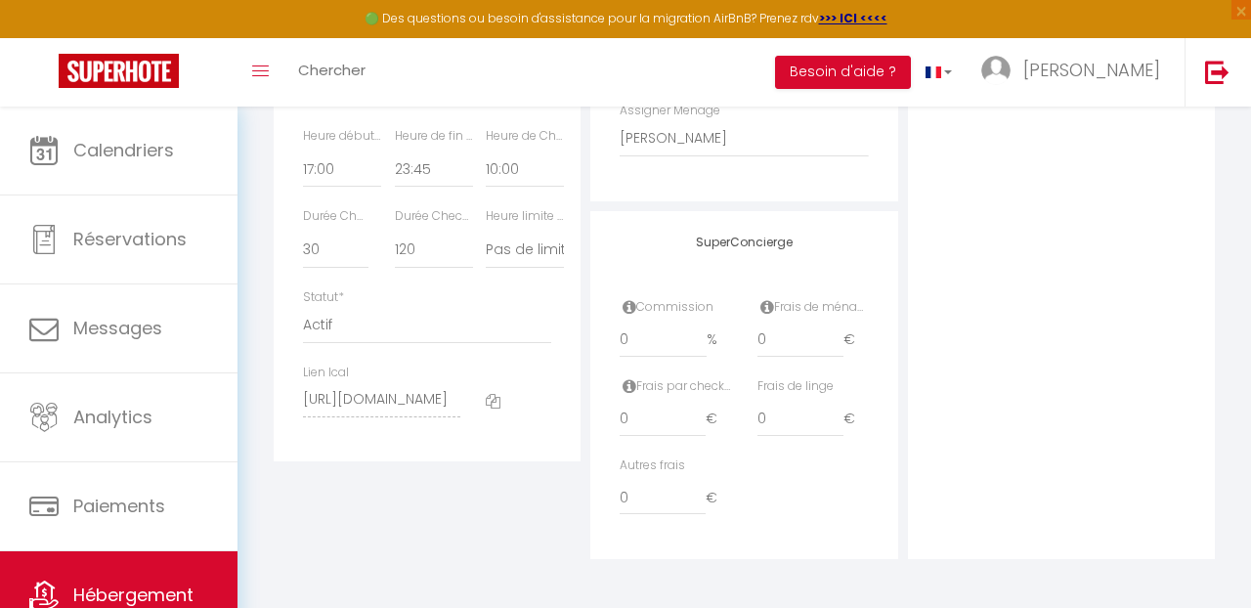 The image size is (1251, 608). What do you see at coordinates (652, 465) in the screenshot?
I see `label: input.concierge_other_fees` at bounding box center [652, 465].